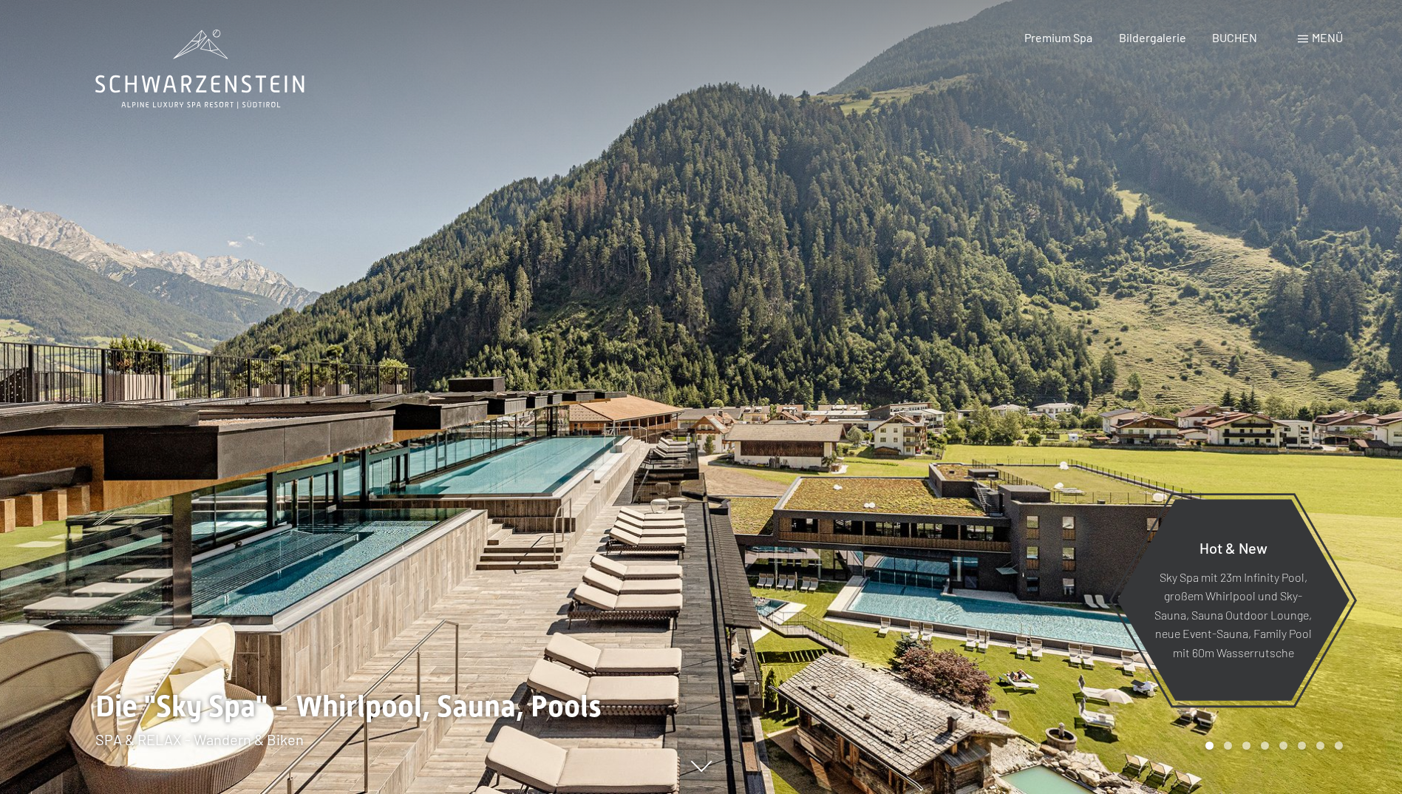 This screenshot has width=1402, height=794. Describe the element at coordinates (1234, 37) in the screenshot. I see `a: BUCHEN` at that location.